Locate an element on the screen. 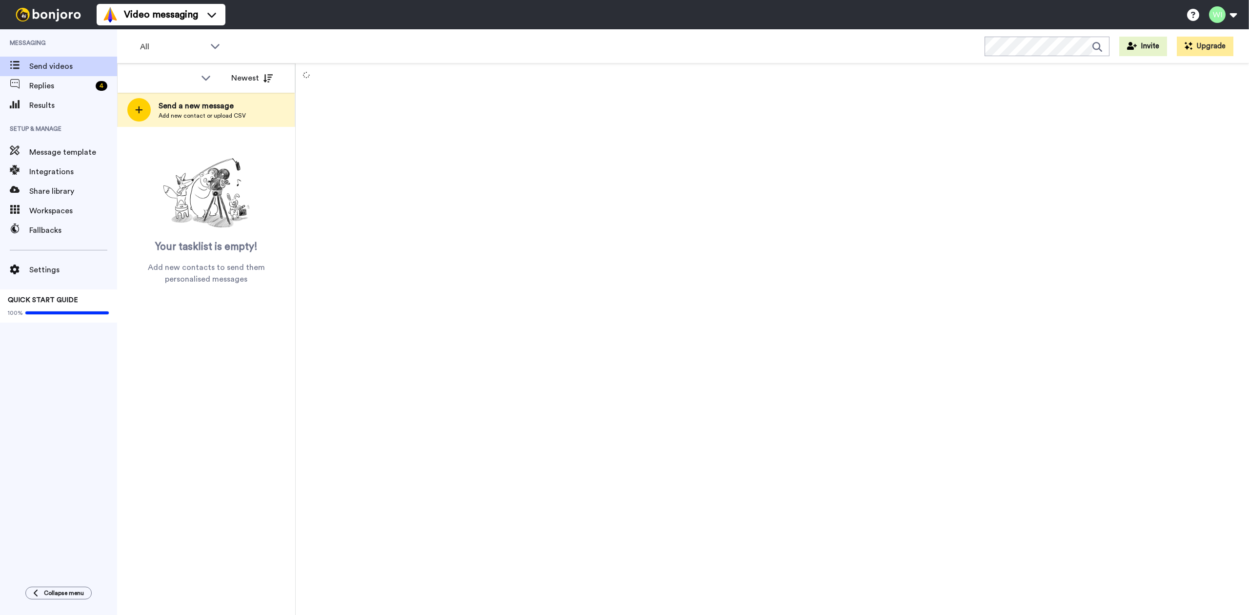 This screenshot has width=1249, height=615. span: Add new contact or upload CSV is located at coordinates (202, 116).